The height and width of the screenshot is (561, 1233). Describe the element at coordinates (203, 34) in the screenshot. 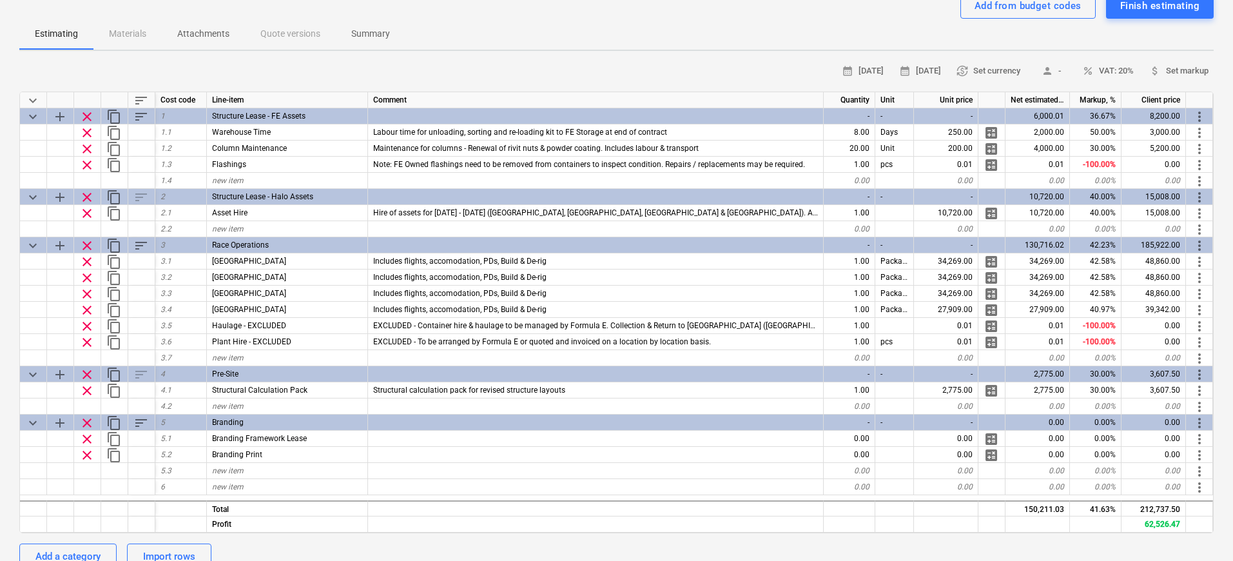

I see `p: Attachments` at that location.